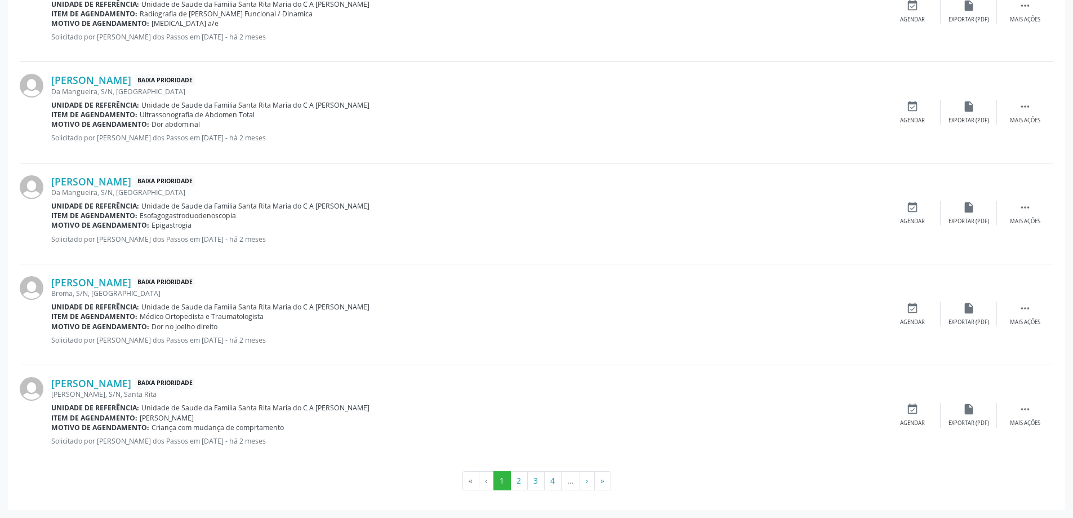 Image resolution: width=1073 pixels, height=518 pixels. I want to click on span: Criança com mudança de comprtamento, so click(217, 427).